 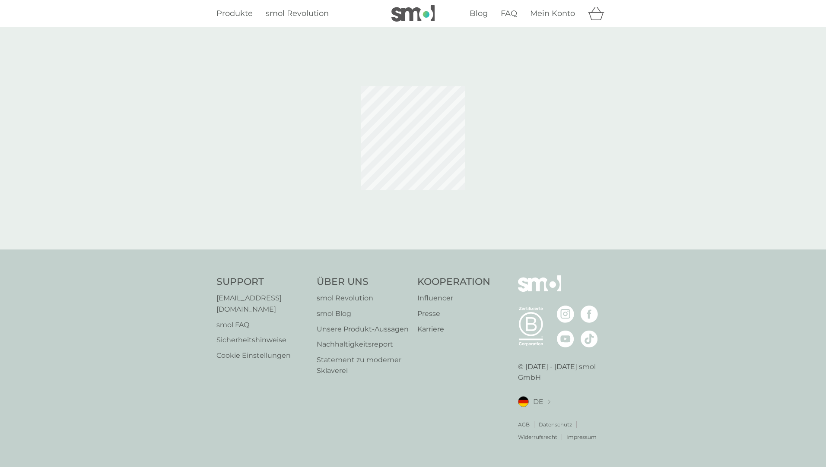 I want to click on h4: Support, so click(x=262, y=282).